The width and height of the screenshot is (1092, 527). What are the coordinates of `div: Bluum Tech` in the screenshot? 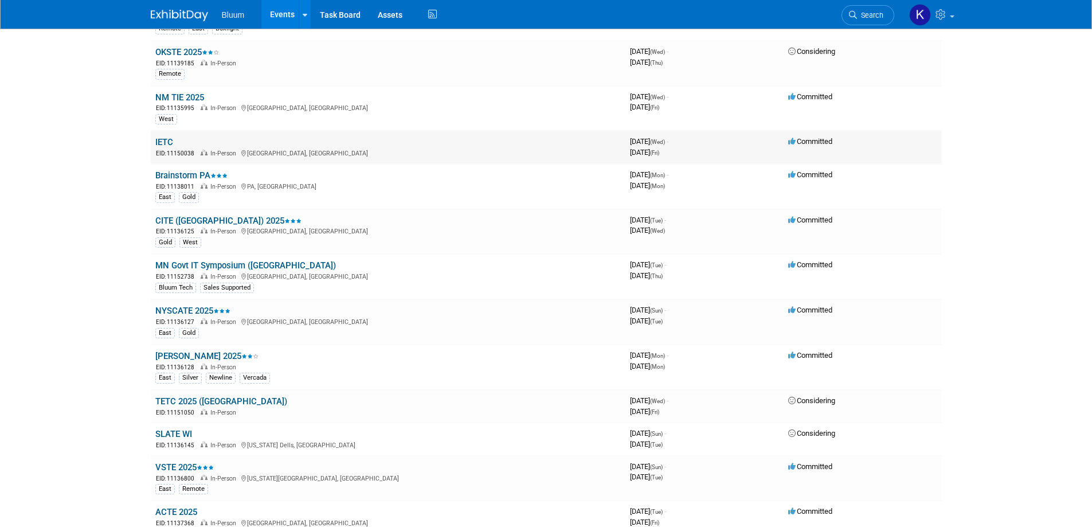 It's located at (175, 288).